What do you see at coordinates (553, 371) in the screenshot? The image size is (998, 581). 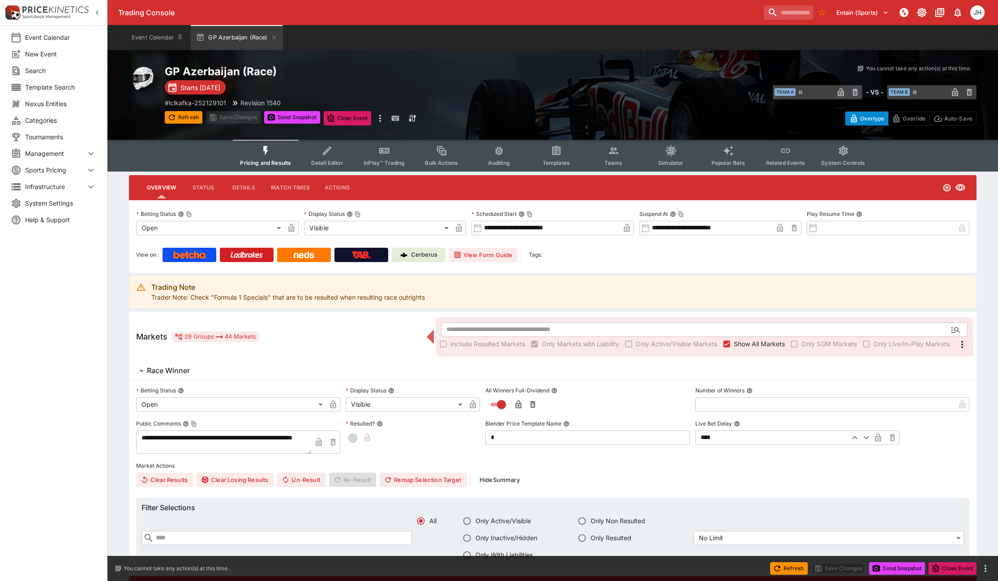 I see `button: Race Winner` at bounding box center [553, 371].